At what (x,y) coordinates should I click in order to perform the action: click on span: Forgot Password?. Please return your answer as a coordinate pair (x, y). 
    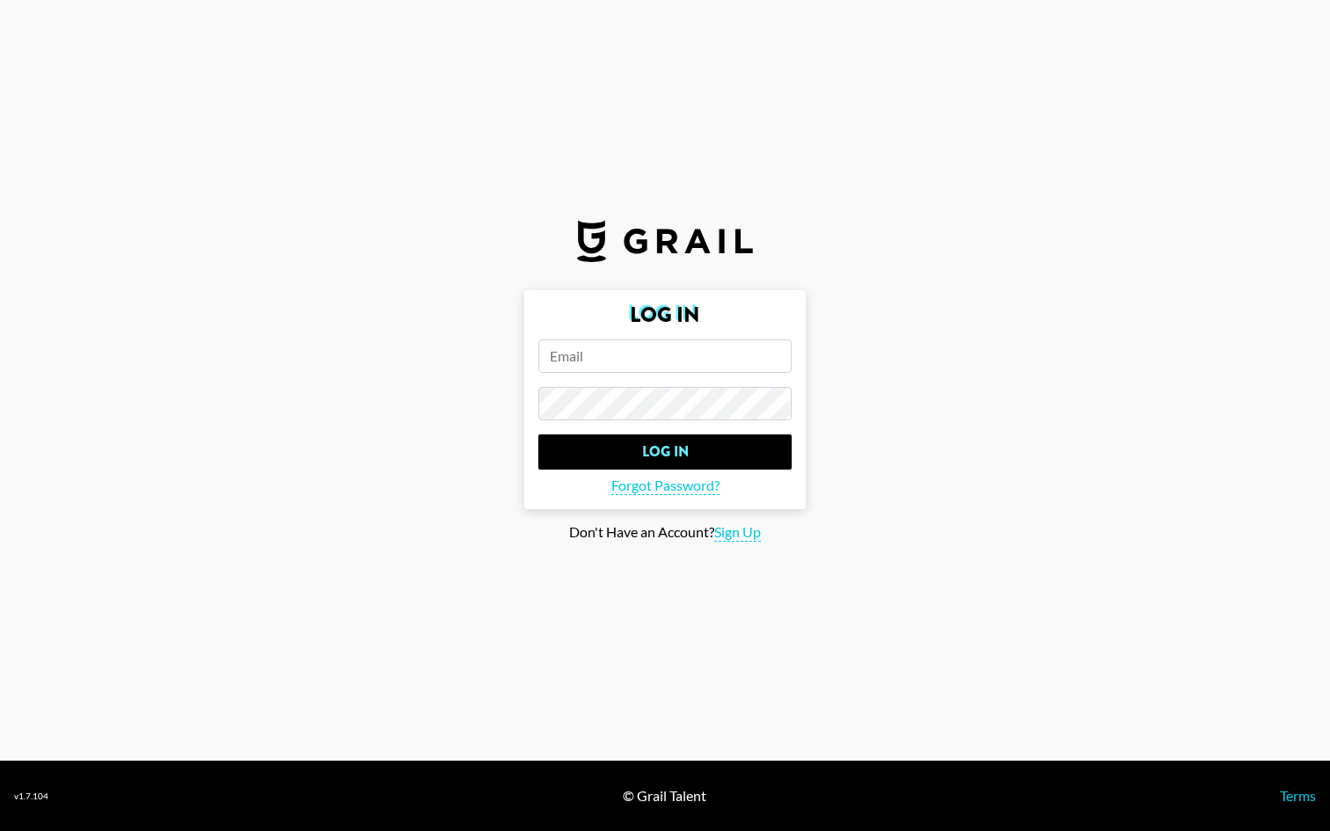
    Looking at the image, I should click on (665, 485).